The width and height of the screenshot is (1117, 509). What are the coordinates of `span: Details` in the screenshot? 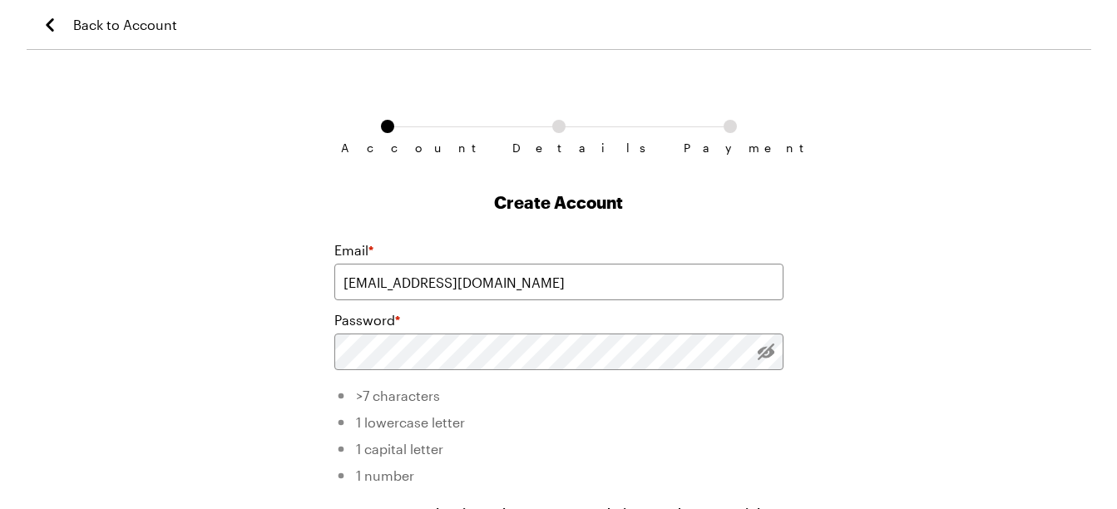 It's located at (559, 148).